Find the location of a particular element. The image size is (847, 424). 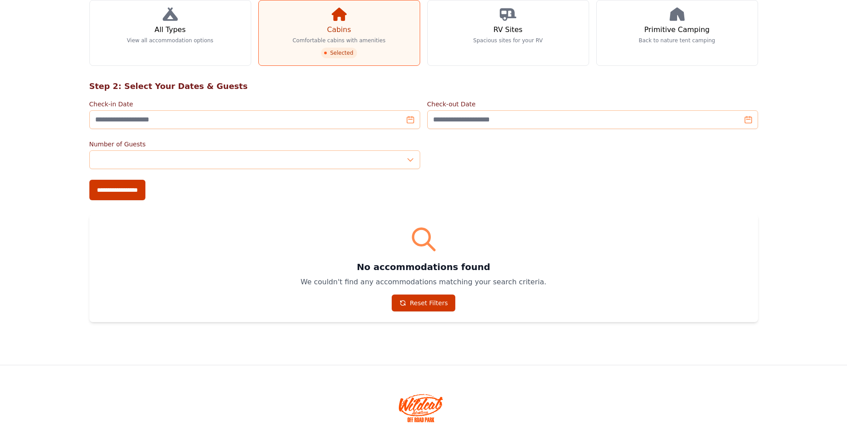

p: Back to nature tent camping is located at coordinates (677, 40).